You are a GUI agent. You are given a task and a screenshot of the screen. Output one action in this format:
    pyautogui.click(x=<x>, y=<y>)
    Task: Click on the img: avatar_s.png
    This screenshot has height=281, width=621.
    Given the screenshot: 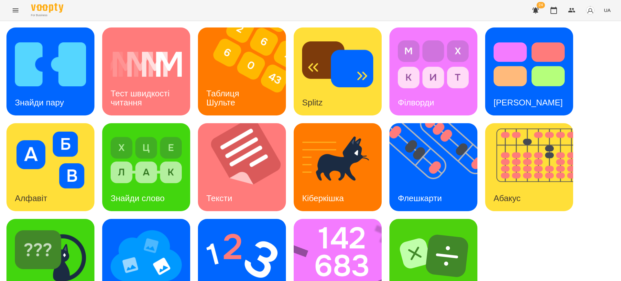 What is the action you would take?
    pyautogui.click(x=590, y=10)
    